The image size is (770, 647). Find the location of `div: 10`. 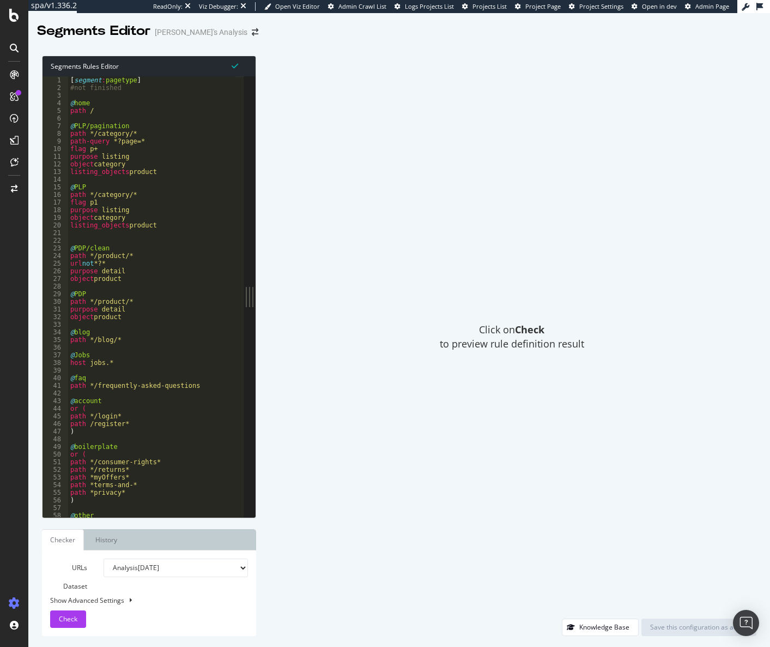

div: 10 is located at coordinates (55, 149).